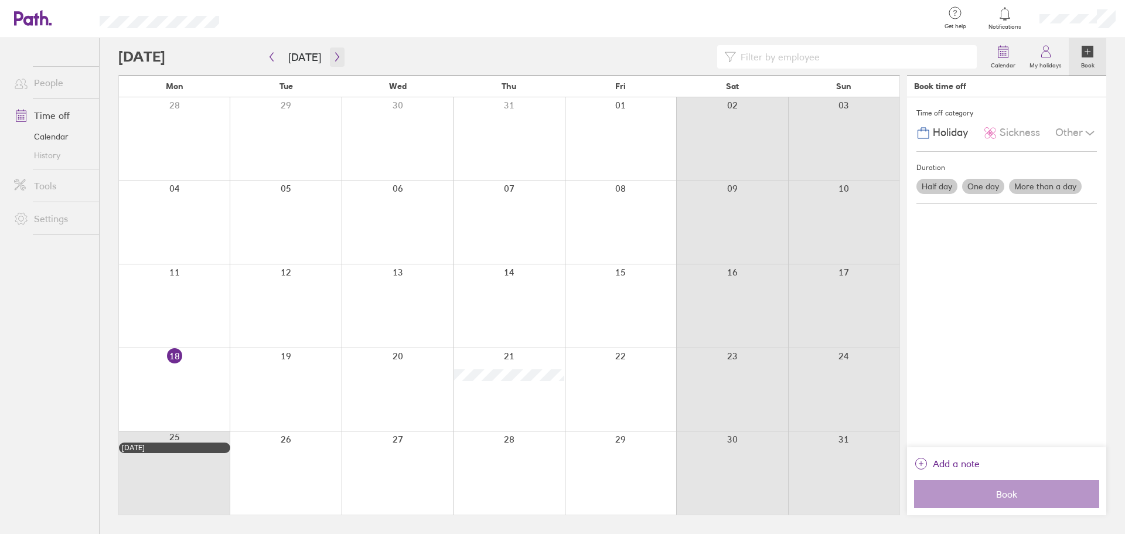 The height and width of the screenshot is (534, 1125). I want to click on a: History, so click(52, 155).